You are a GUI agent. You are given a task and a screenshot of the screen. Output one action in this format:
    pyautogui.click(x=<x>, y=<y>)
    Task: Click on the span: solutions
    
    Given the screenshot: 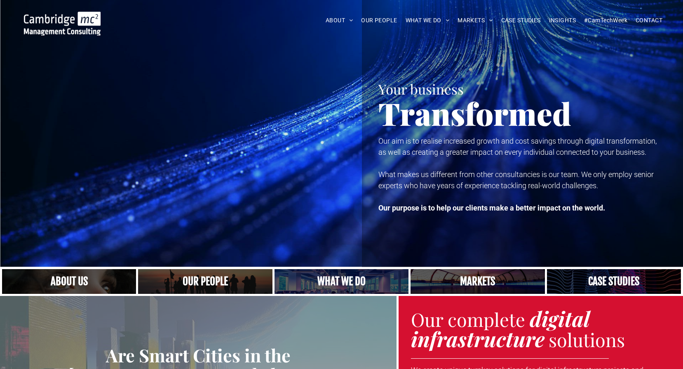 What is the action you would take?
    pyautogui.click(x=587, y=339)
    